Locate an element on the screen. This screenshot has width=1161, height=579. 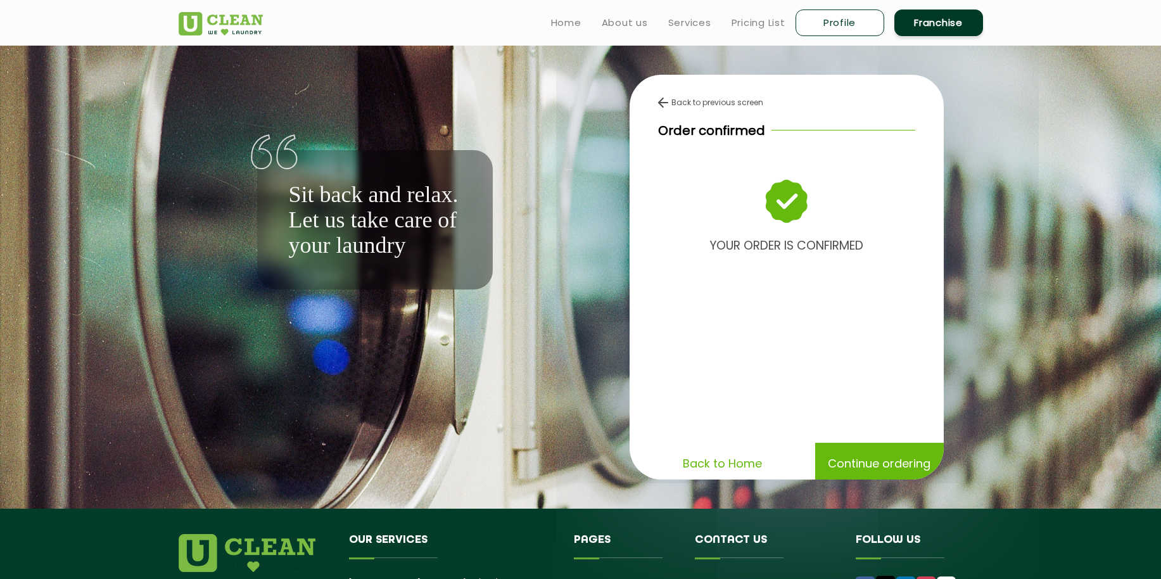
p: Order confirmed is located at coordinates (711, 131).